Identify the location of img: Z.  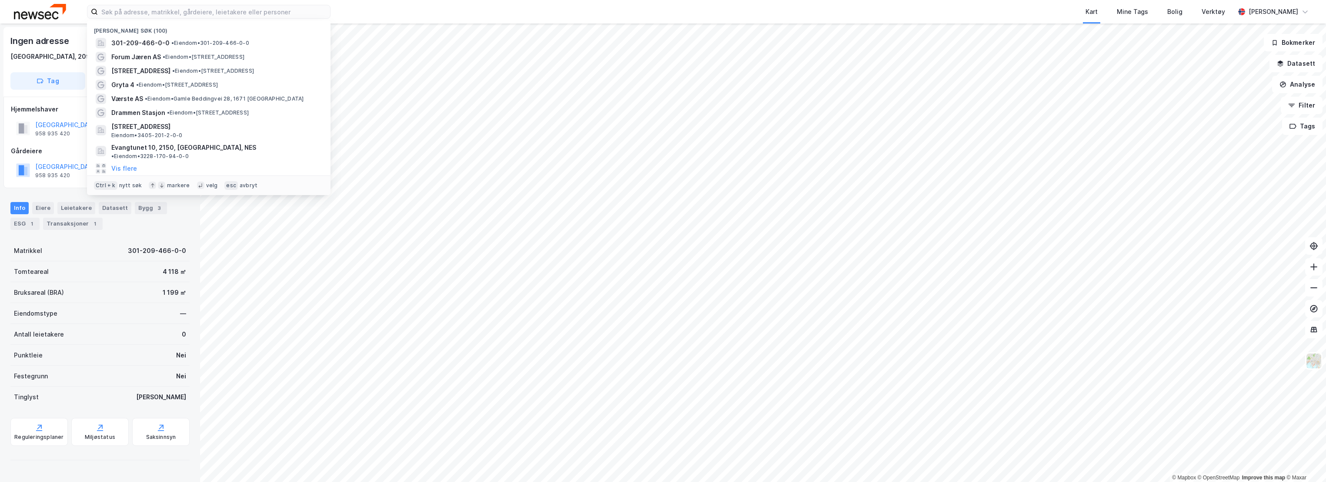
(1314, 361).